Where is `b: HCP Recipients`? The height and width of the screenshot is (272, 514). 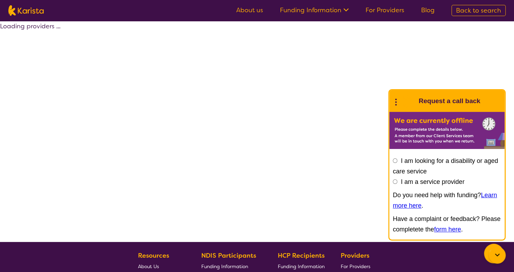
b: HCP Recipients is located at coordinates (301, 255).